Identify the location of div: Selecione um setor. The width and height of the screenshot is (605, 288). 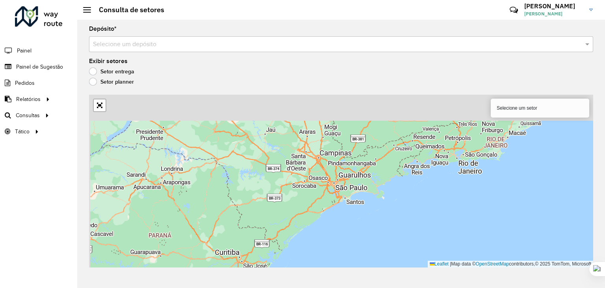
(540, 108).